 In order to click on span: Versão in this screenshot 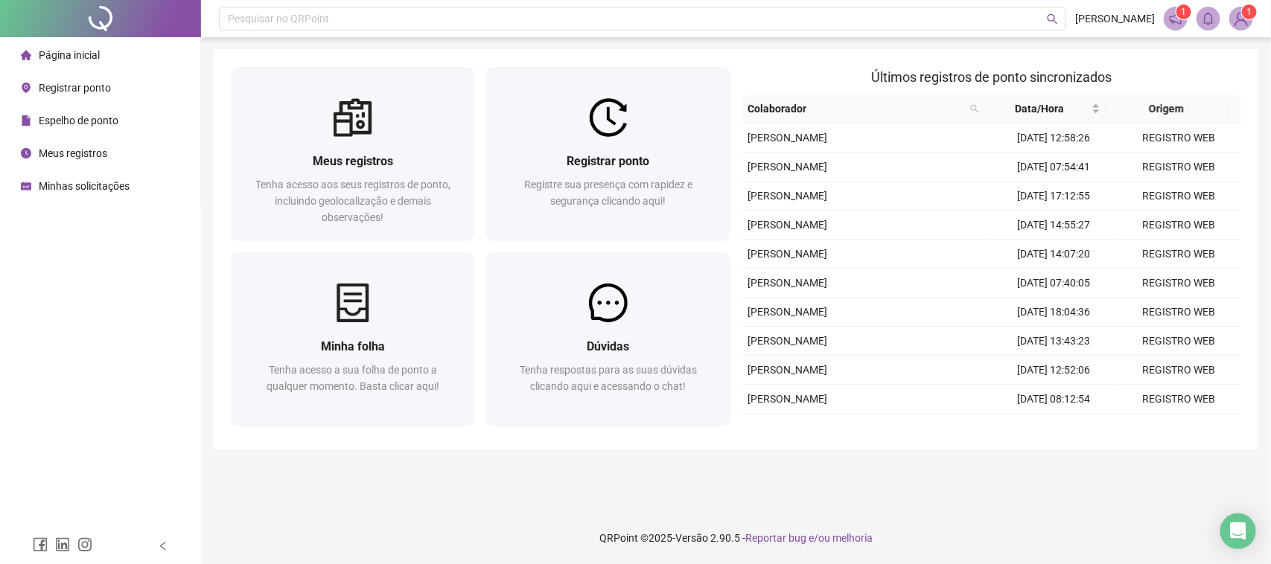, I will do `click(692, 538)`.